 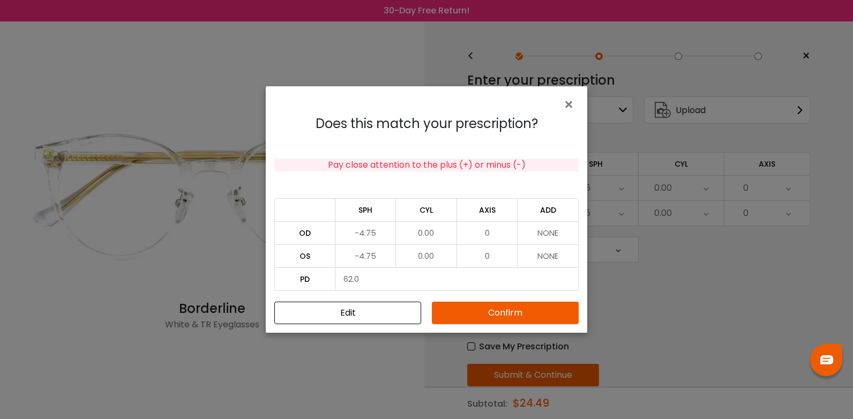 What do you see at coordinates (488, 209) in the screenshot?
I see `td: AXIS` at bounding box center [488, 209].